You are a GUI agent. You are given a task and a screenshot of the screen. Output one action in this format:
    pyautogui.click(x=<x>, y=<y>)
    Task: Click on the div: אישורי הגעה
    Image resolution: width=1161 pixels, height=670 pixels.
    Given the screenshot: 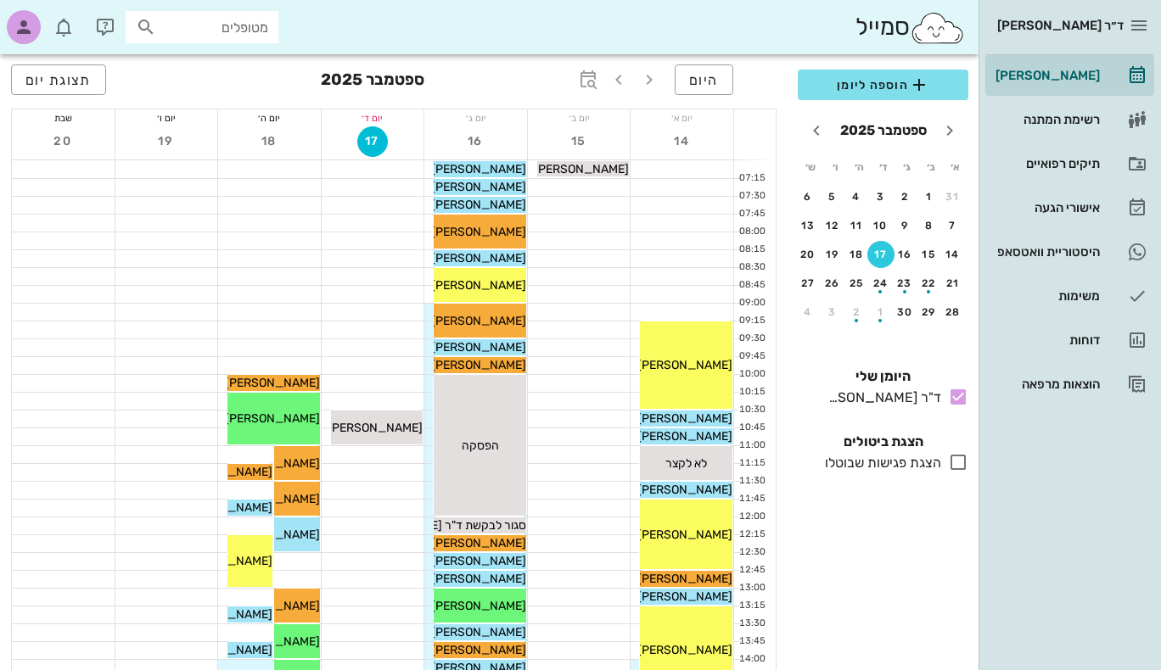 What is the action you would take?
    pyautogui.click(x=1045, y=208)
    